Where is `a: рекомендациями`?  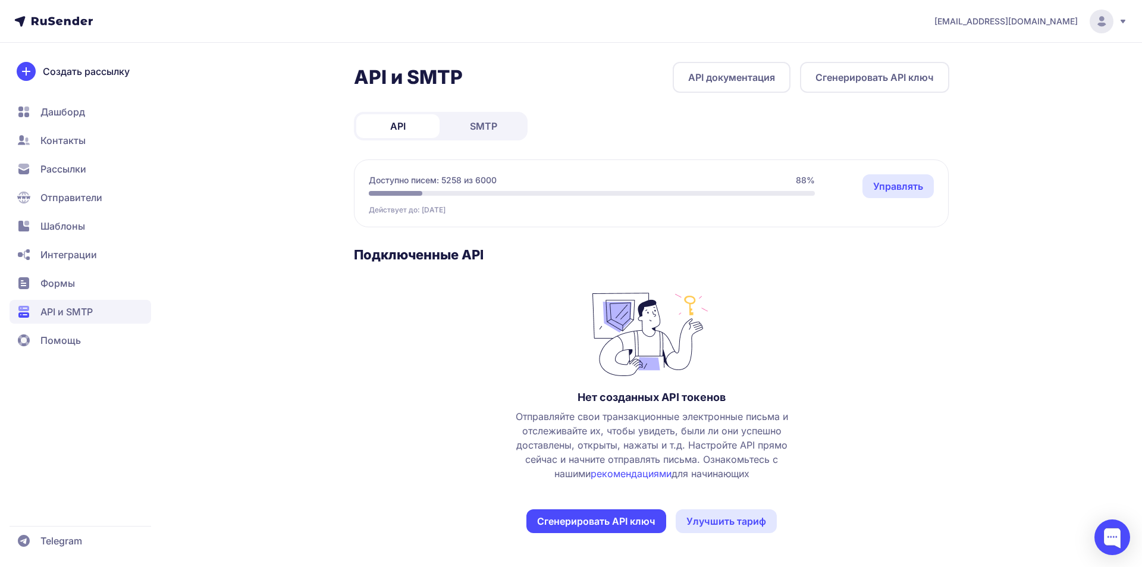
a: рекомендациями is located at coordinates (631, 474).